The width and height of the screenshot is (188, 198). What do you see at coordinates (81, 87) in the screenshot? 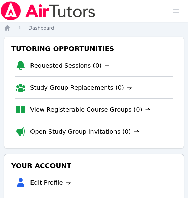
I see `a: Study Group Replacements (0)` at bounding box center [81, 87].